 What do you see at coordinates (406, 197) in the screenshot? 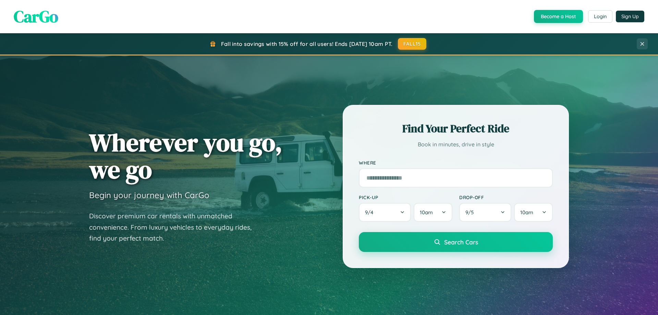
I see `label: Pick-up` at bounding box center [406, 197].